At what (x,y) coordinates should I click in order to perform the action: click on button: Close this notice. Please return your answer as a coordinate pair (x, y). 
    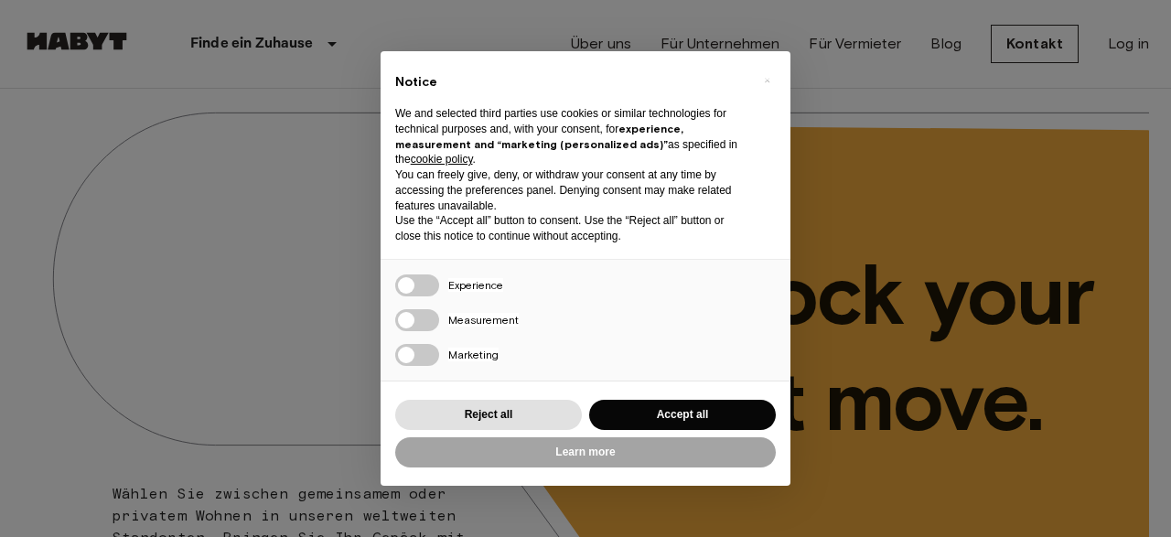
    Looking at the image, I should click on (767, 81).